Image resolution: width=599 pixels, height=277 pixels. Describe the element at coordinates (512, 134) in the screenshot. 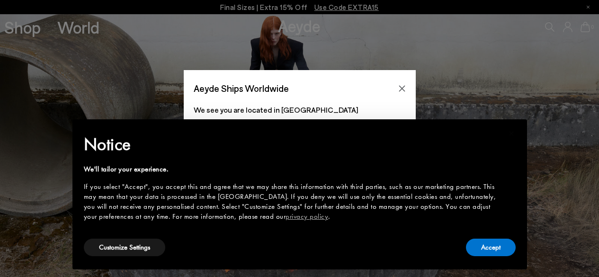

I see `button: Close this notice` at that location.